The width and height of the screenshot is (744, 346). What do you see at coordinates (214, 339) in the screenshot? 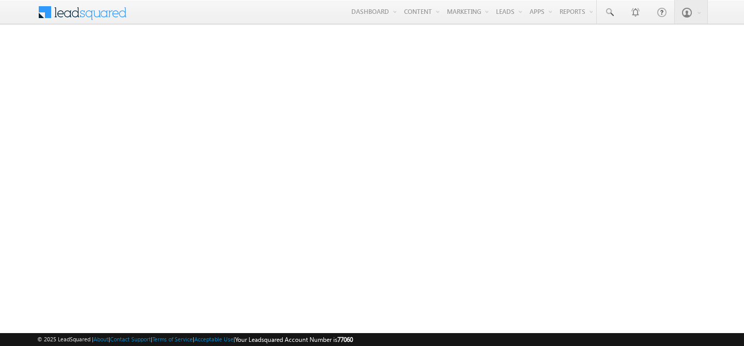
I see `a: Acceptable Use` at bounding box center [214, 339].